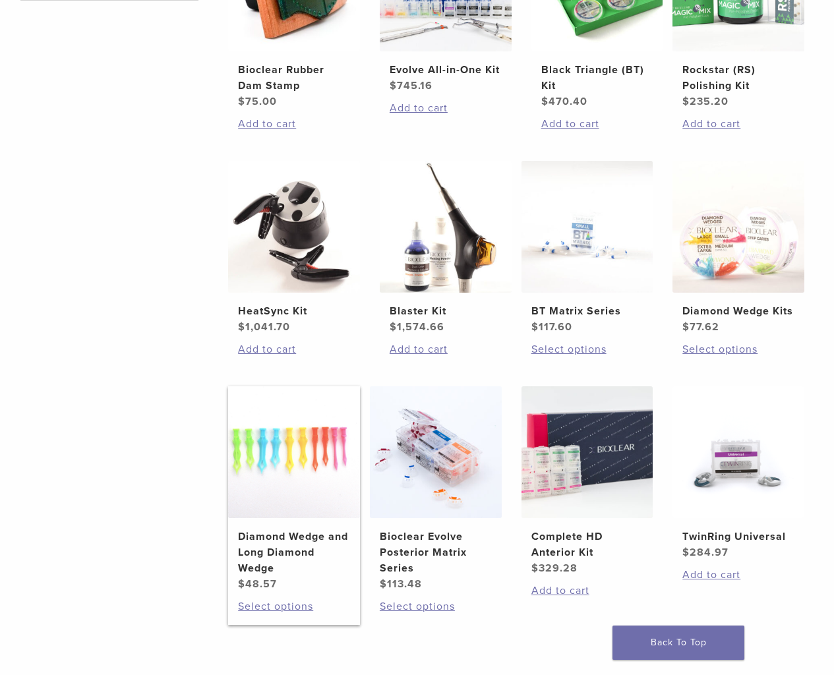 The width and height of the screenshot is (834, 675). What do you see at coordinates (701, 327) in the screenshot?
I see `bdi: 77.62` at bounding box center [701, 327].